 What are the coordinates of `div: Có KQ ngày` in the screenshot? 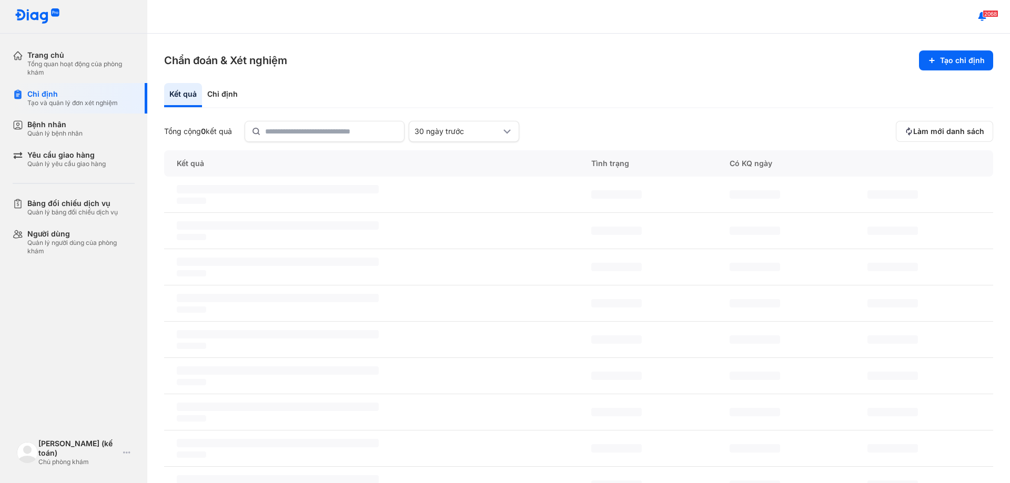 It's located at (786, 164).